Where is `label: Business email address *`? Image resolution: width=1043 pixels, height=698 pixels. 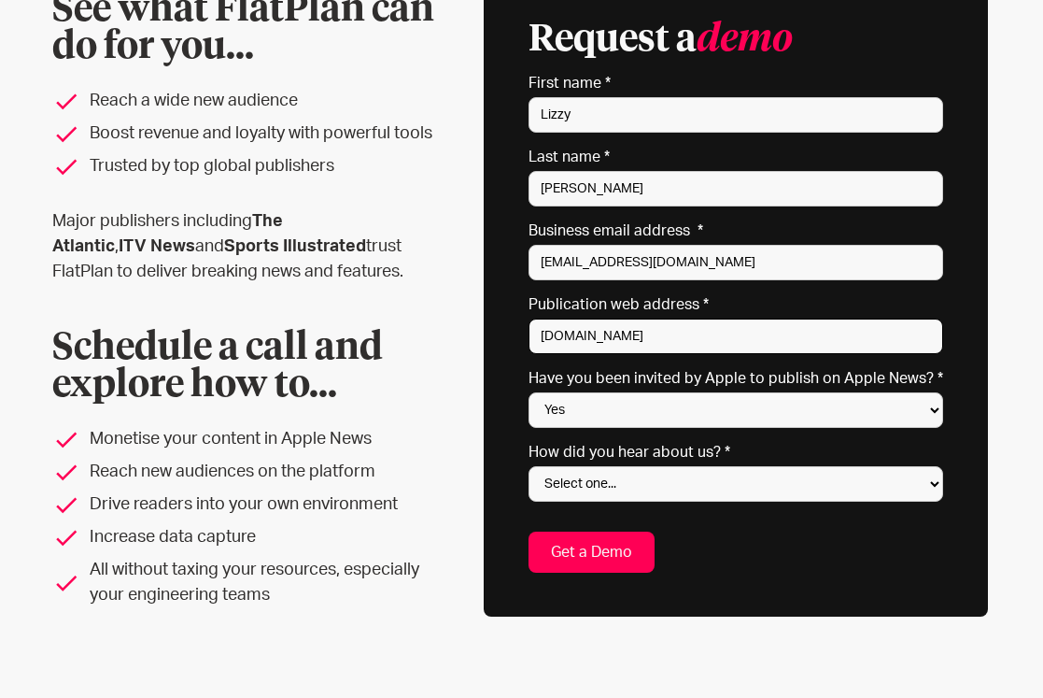
label: Business email address * is located at coordinates (736, 231).